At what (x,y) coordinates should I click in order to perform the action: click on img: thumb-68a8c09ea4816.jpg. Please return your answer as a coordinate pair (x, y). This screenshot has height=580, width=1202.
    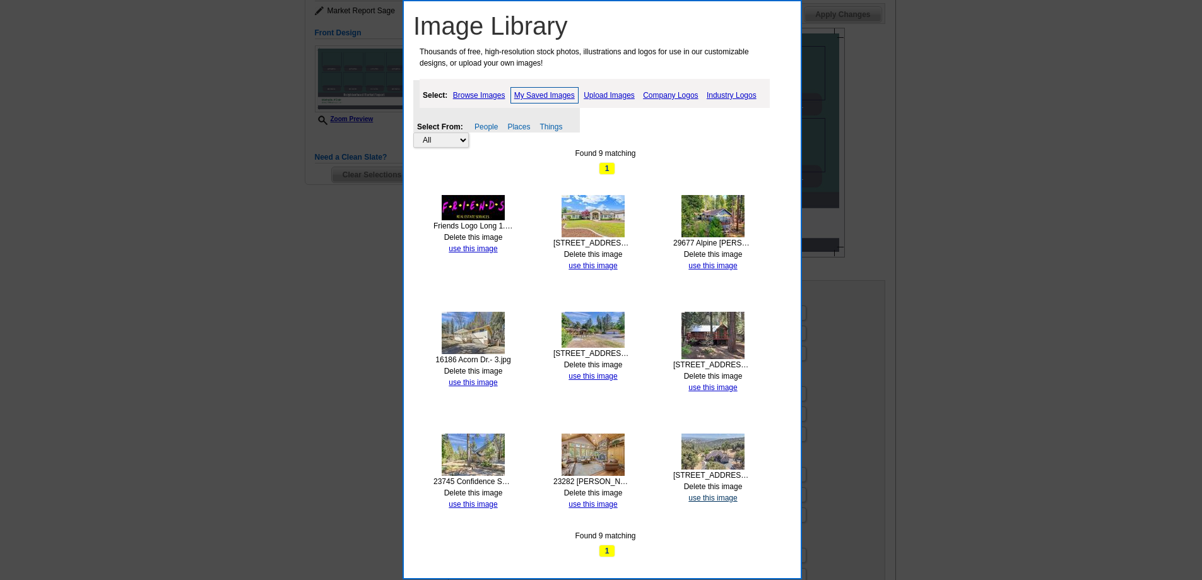
    Looking at the image, I should click on (593, 216).